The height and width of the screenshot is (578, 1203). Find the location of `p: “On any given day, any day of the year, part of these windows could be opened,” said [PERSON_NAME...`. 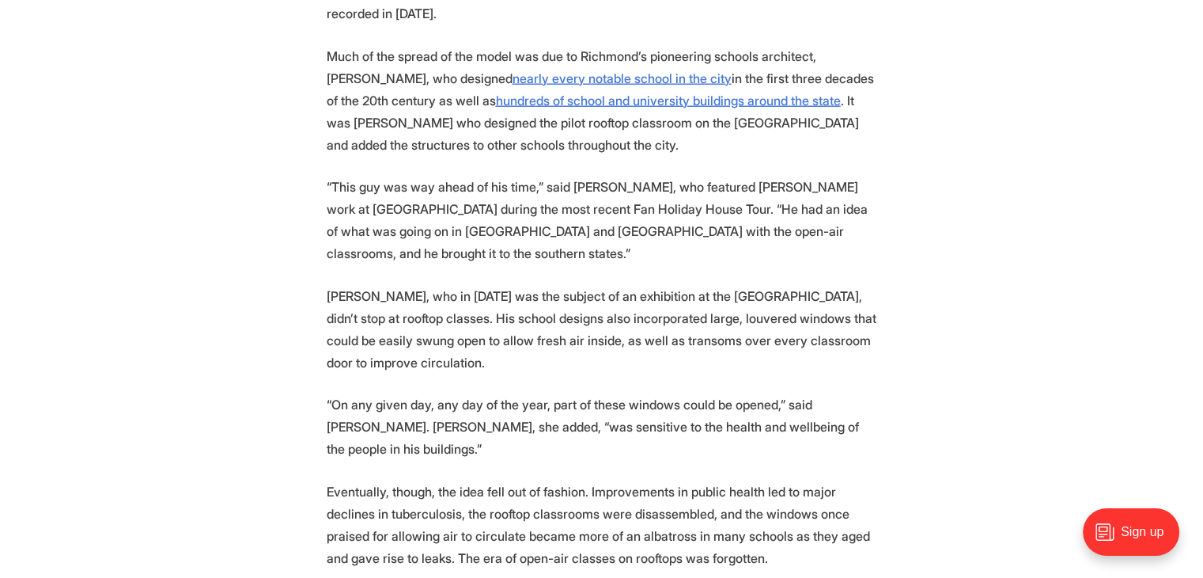

p: “On any given day, any day of the year, part of these windows could be opened,” said [PERSON_NAME... is located at coordinates (602, 426).